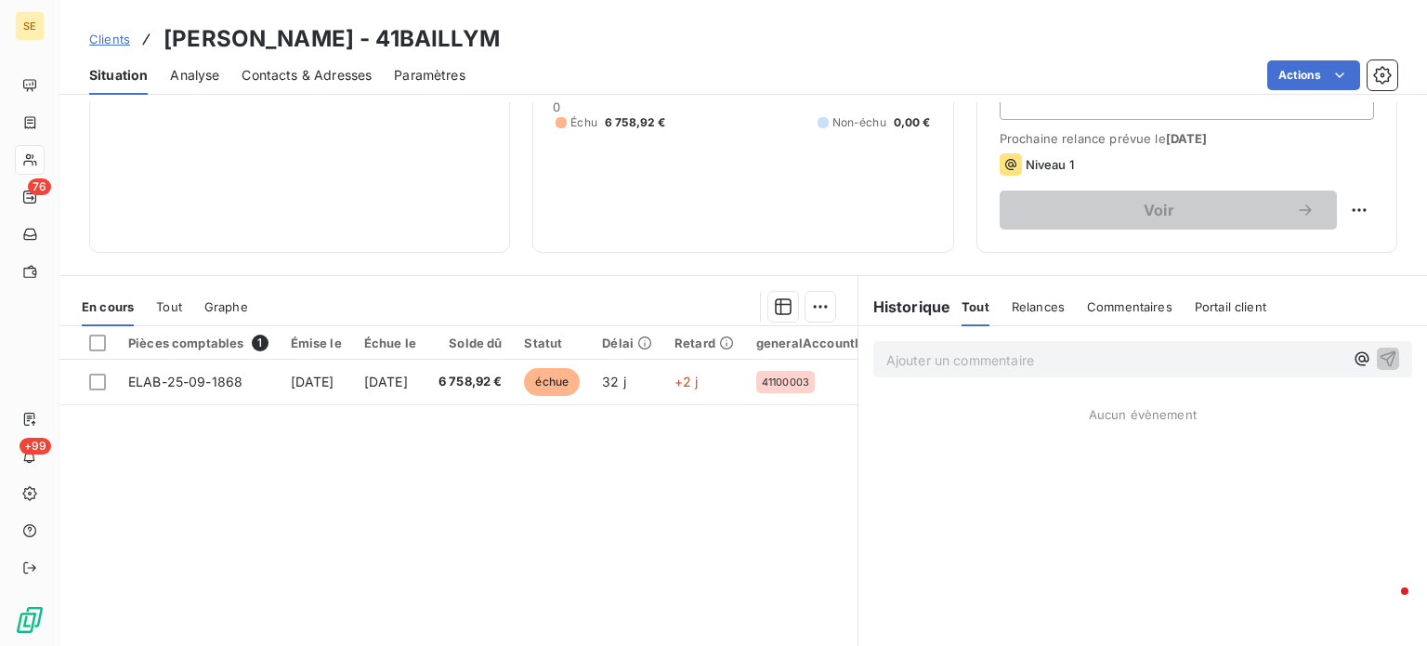  What do you see at coordinates (1313, 75) in the screenshot?
I see `button: Actions` at bounding box center [1313, 75].